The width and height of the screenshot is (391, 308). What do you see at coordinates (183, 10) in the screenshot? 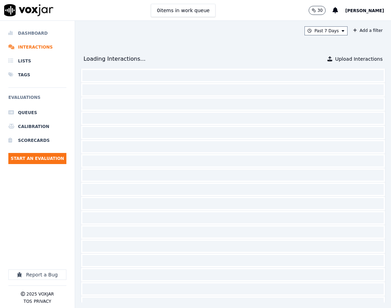
I see `button: 0items in work queue` at bounding box center [183, 10].